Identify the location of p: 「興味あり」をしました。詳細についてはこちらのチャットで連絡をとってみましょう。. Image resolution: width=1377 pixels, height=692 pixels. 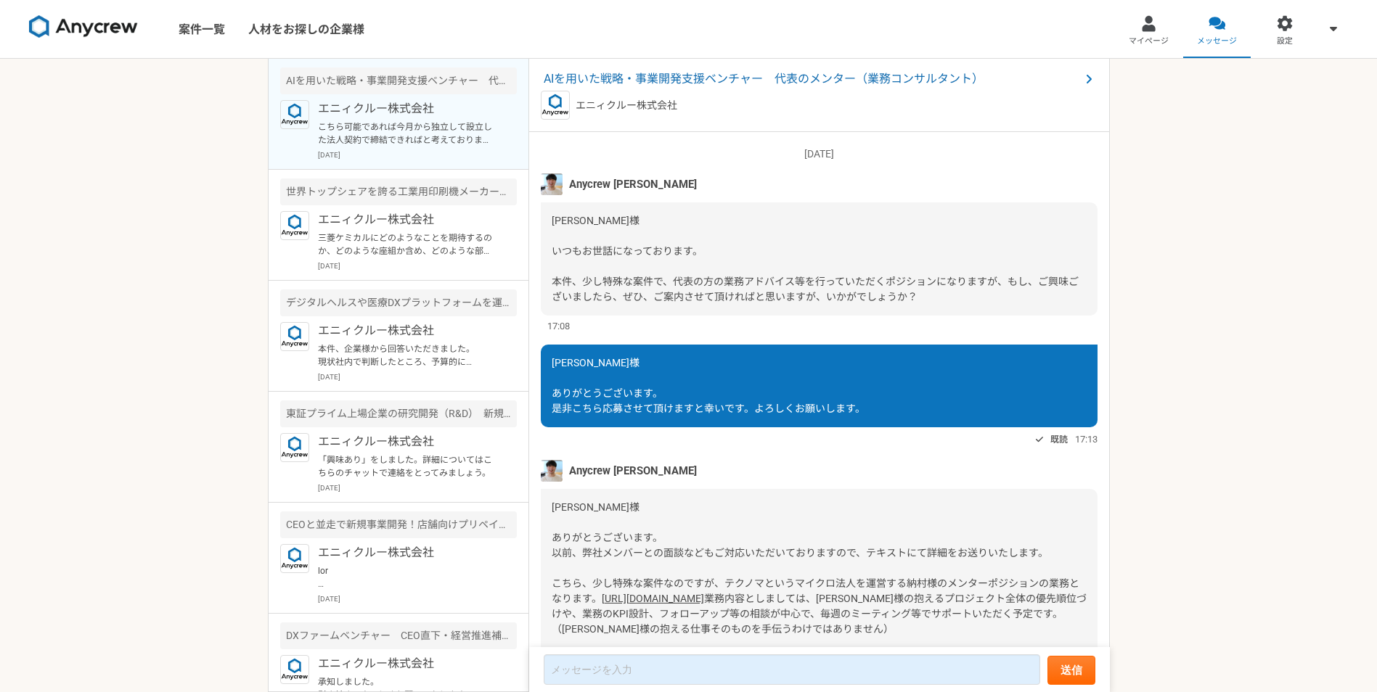
(407, 467).